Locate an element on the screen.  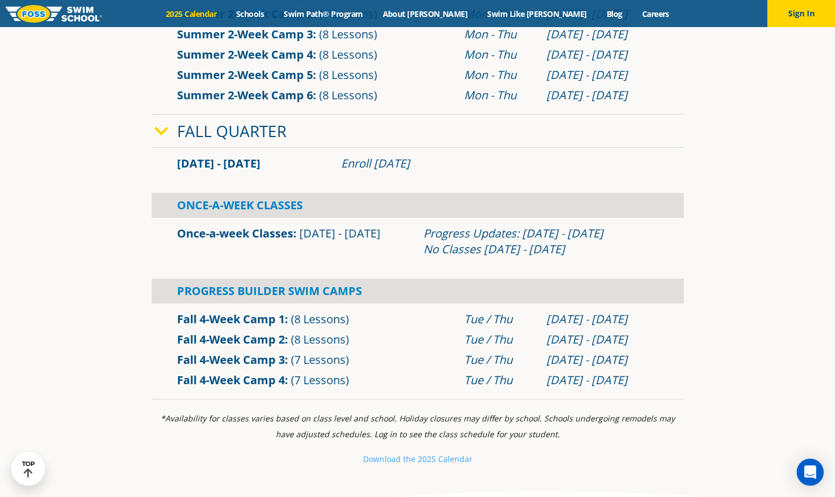
a: Fall 4-Week Camp 4 is located at coordinates (231, 380).